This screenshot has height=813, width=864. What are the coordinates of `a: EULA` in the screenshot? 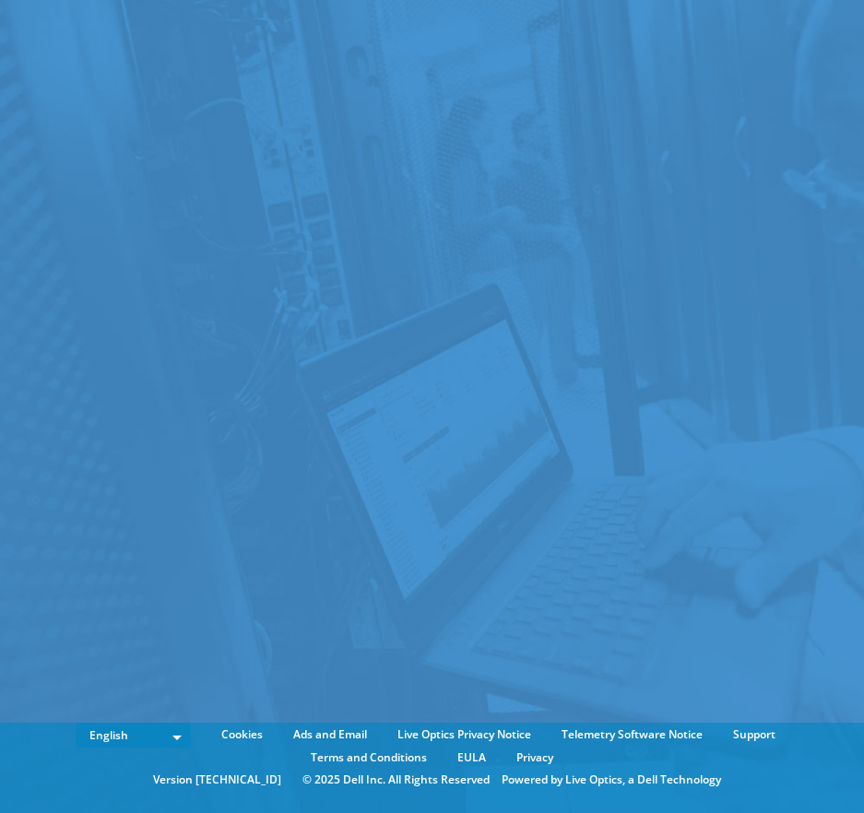 It's located at (471, 758).